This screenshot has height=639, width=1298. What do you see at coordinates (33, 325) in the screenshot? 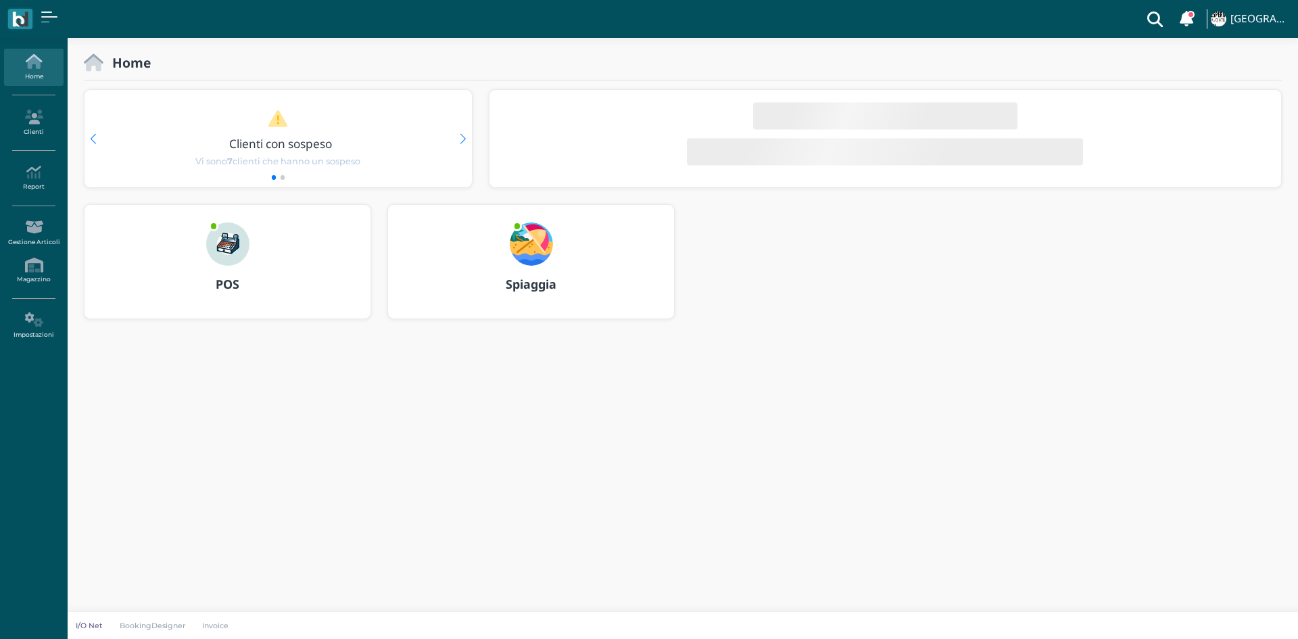
I see `a: Impostazioni` at bounding box center [33, 325].